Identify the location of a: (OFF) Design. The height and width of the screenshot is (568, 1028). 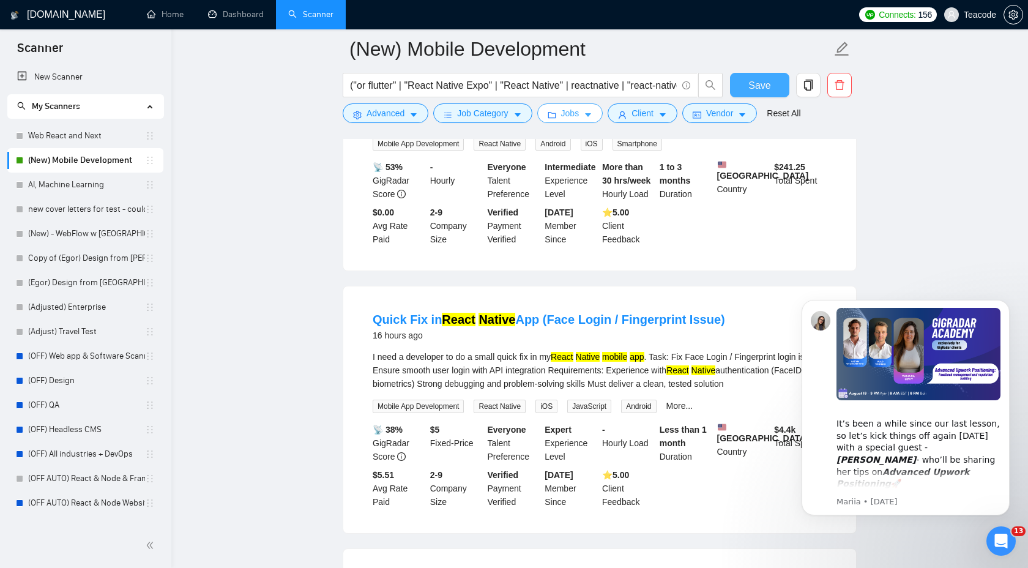
(86, 381).